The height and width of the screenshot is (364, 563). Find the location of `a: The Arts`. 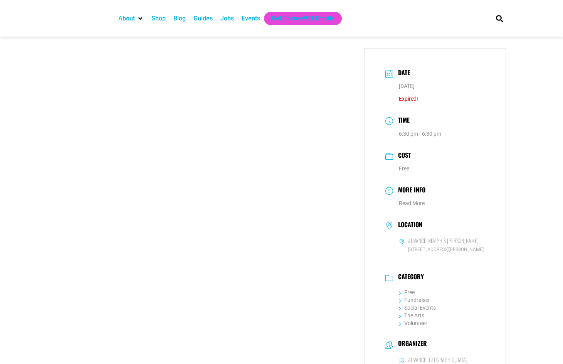

a: The Arts is located at coordinates (412, 315).